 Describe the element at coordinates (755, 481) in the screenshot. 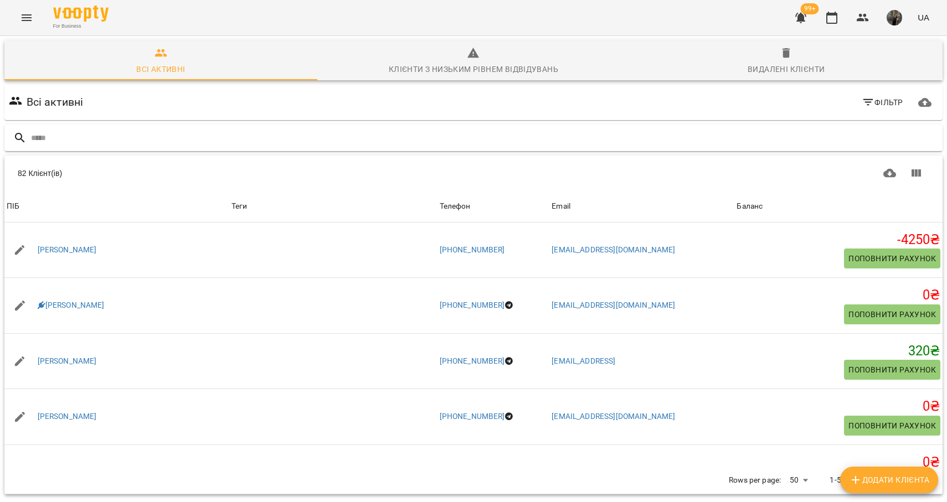

I see `p: Rows per page:` at that location.